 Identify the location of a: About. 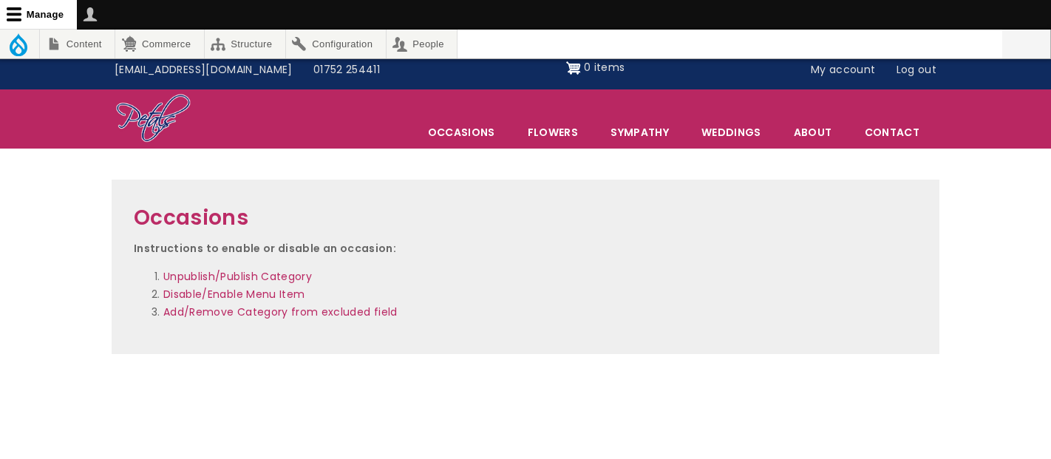
(813, 132).